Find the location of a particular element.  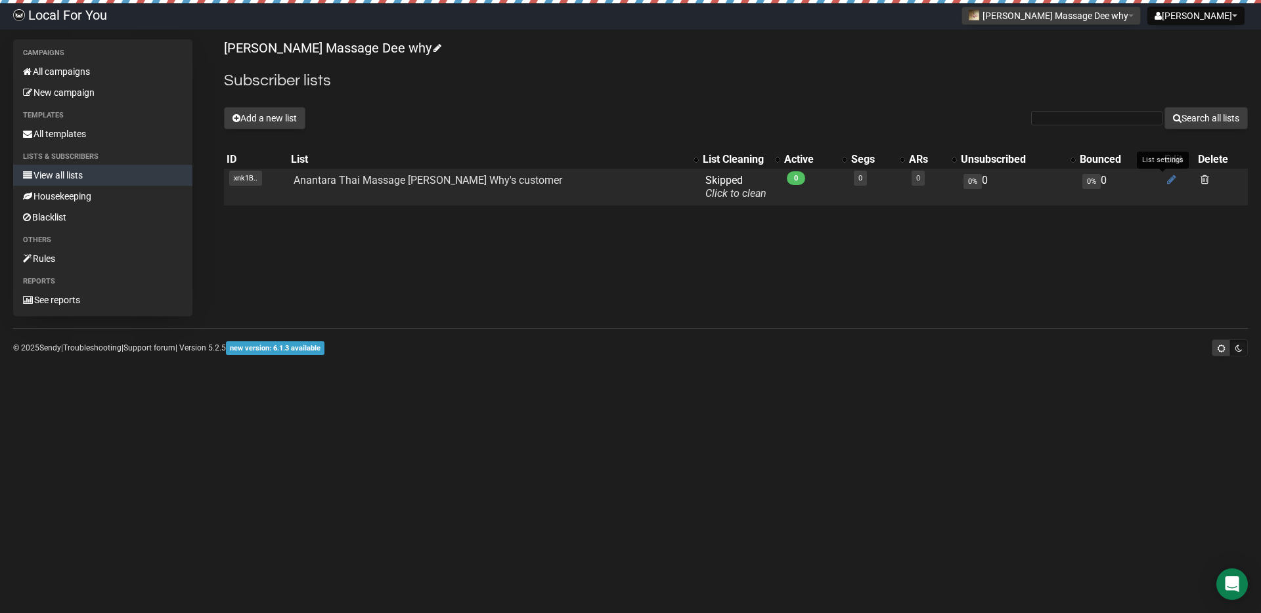

th: Bounced: No sort applied, activate to apply an ascending sort is located at coordinates (1119, 160).